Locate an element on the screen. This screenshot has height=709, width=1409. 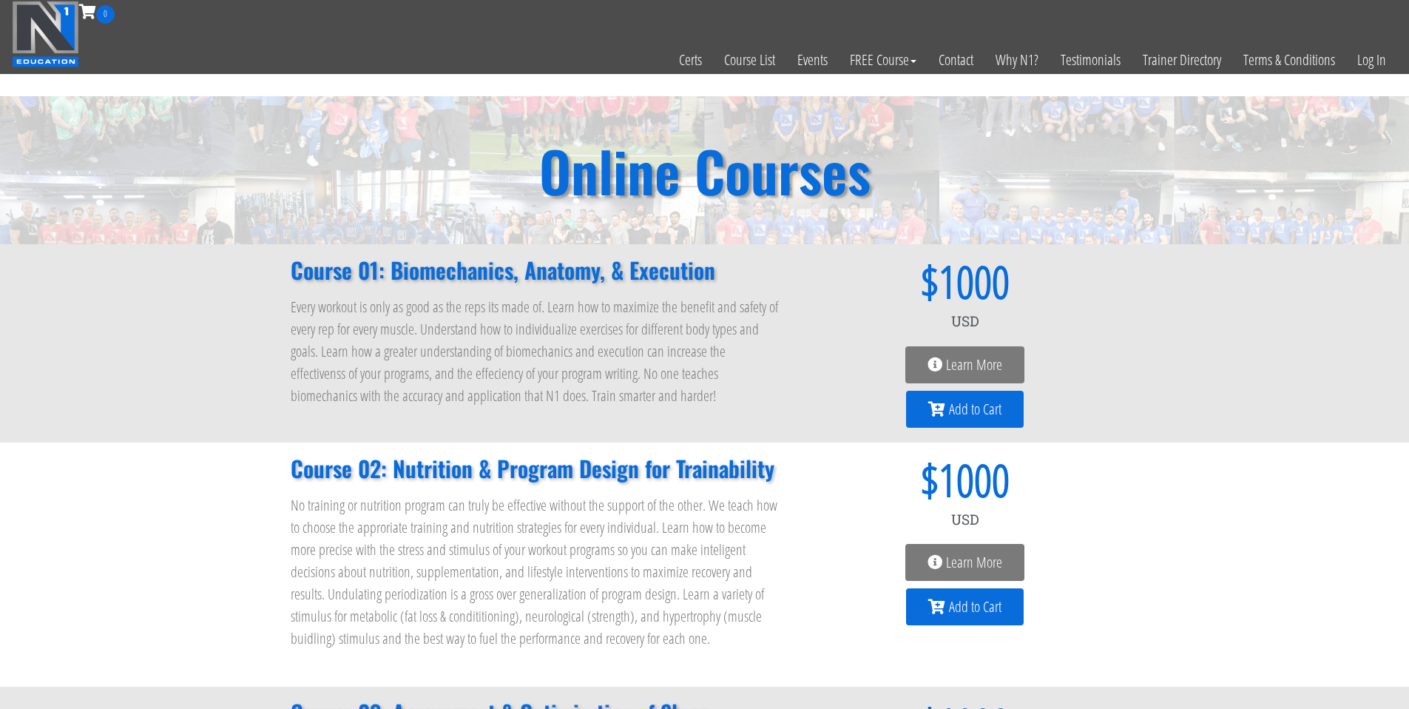
h2: Course 01: Biomechanics, Anatomy, & Execution is located at coordinates (536, 270).